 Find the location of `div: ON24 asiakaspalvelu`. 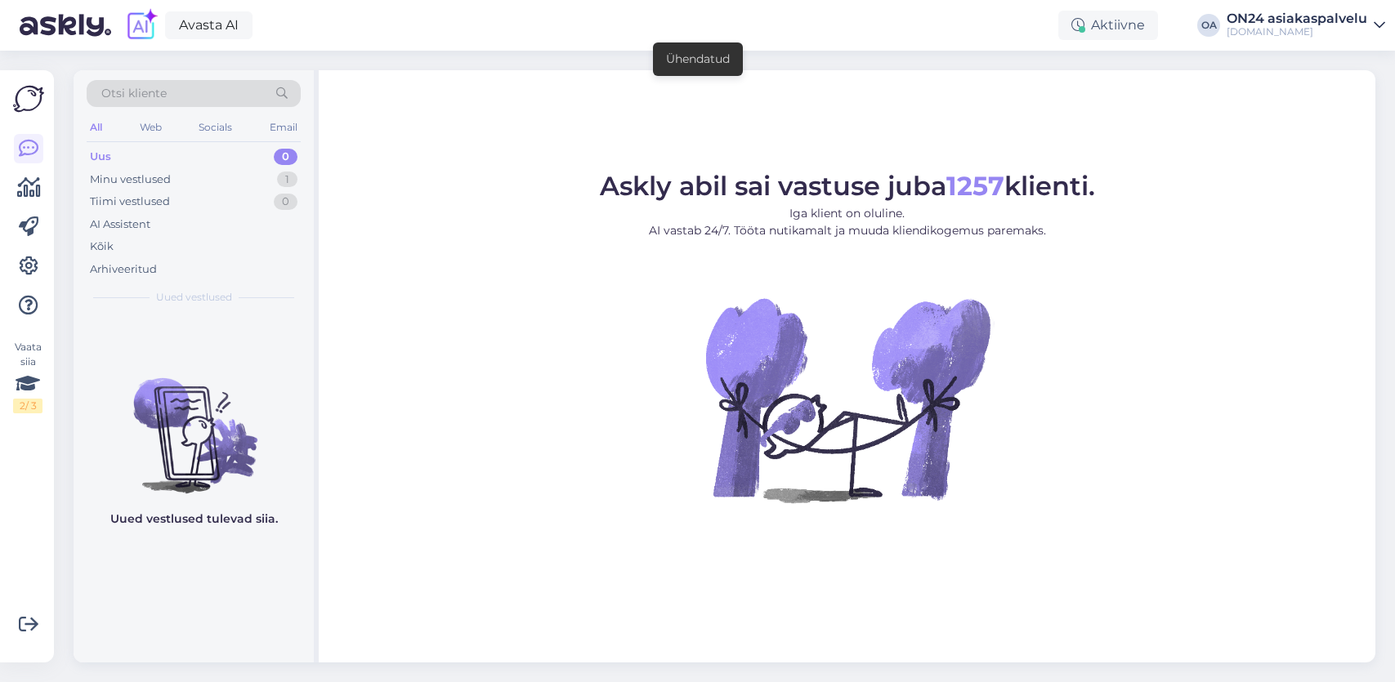

div: ON24 asiakaspalvelu is located at coordinates (1297, 19).